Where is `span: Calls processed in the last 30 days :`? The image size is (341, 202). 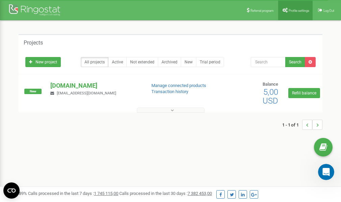
span: Calls processed in the last 30 days : is located at coordinates (165, 193).